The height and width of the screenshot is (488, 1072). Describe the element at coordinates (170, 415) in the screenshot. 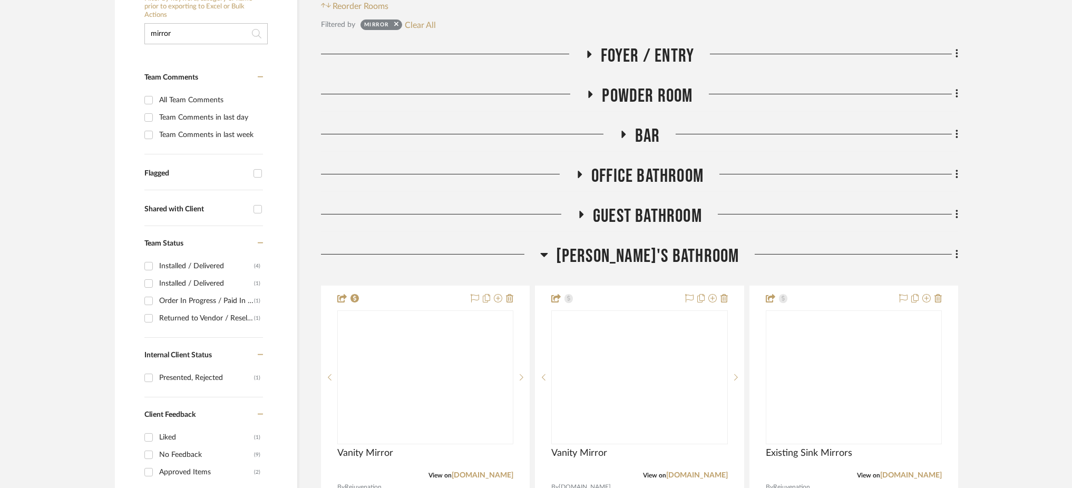

I see `span: Client Feedback` at that location.